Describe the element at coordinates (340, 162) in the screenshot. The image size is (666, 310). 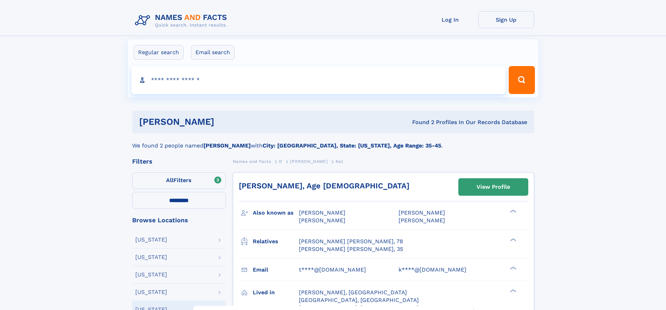
I see `span: Kat` at that location.